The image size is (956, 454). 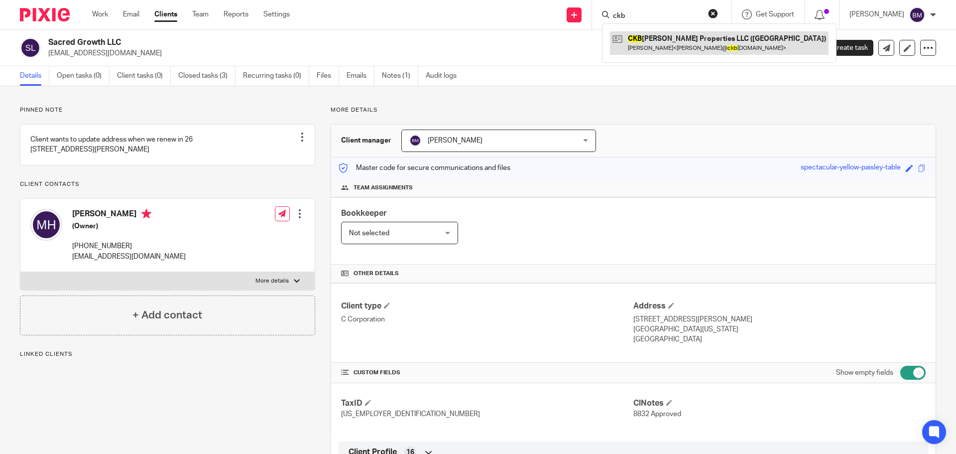 What do you see at coordinates (34, 76) in the screenshot?
I see `a: Details` at bounding box center [34, 76].